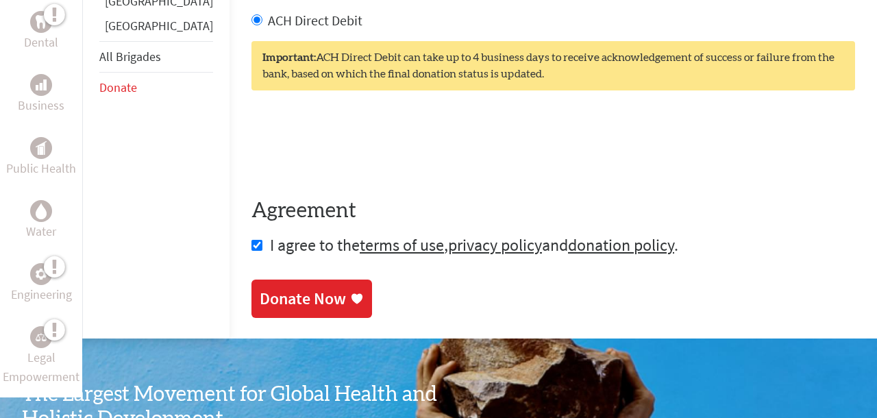 This screenshot has width=877, height=418. Describe the element at coordinates (41, 148) in the screenshot. I see `img: Public Health` at that location.